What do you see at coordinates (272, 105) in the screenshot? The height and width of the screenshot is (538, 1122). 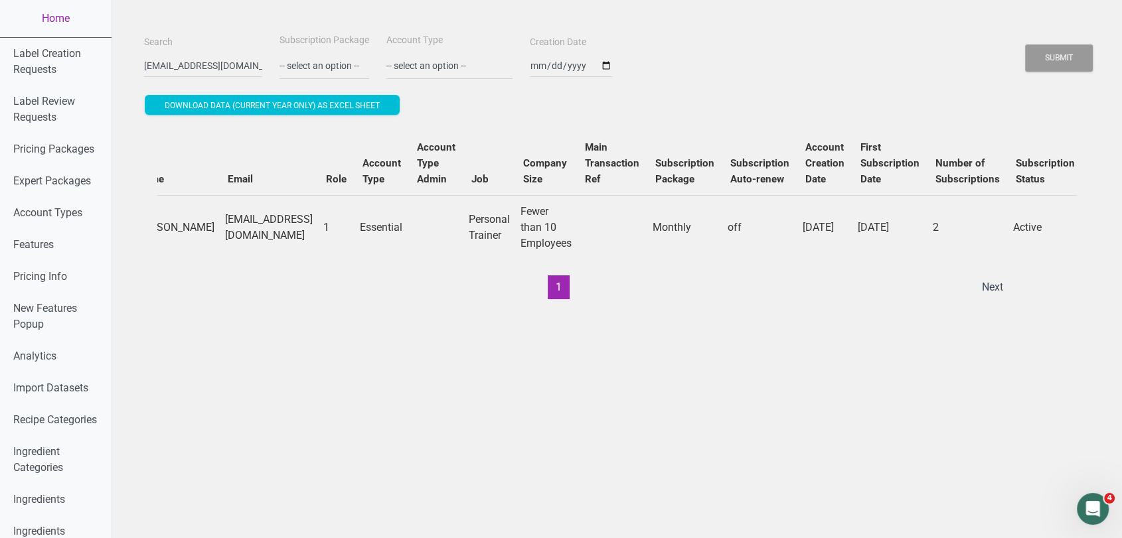 I see `button: Download data (current year only) as excel sheet` at bounding box center [272, 105].